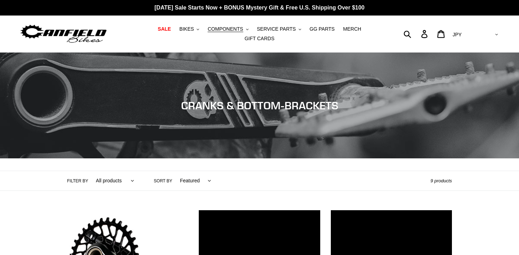 The image size is (519, 255). I want to click on label: Sort by, so click(163, 181).